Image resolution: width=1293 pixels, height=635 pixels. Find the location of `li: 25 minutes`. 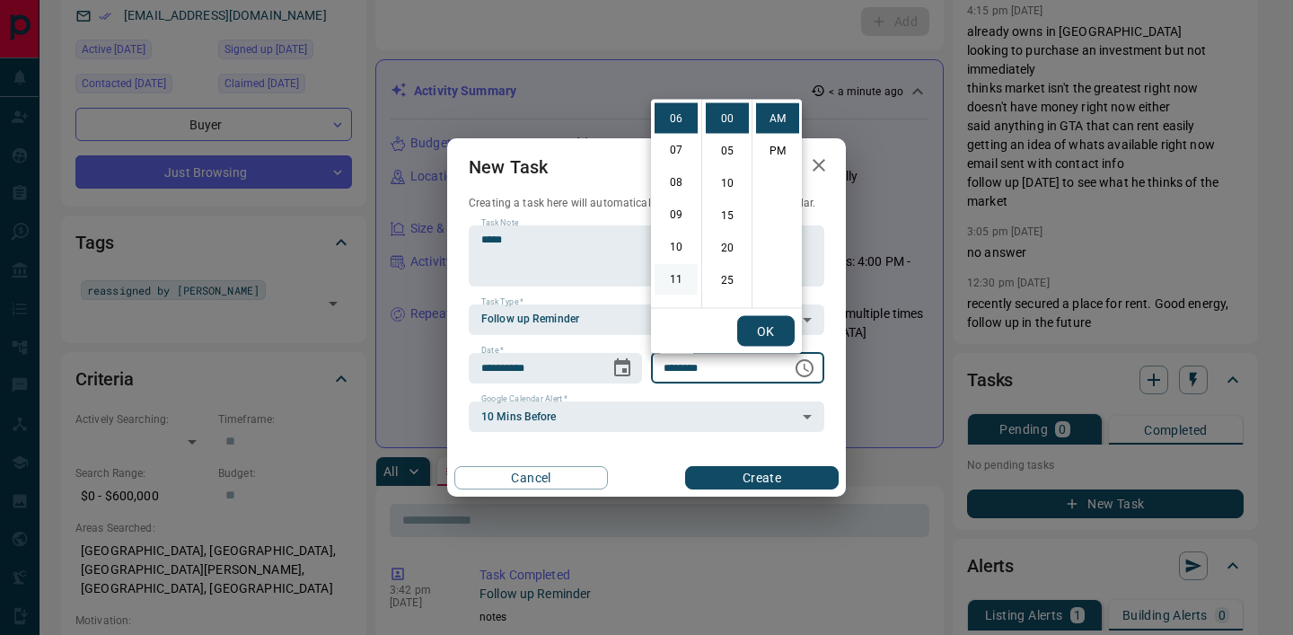

li: 25 minutes is located at coordinates (727, 280).